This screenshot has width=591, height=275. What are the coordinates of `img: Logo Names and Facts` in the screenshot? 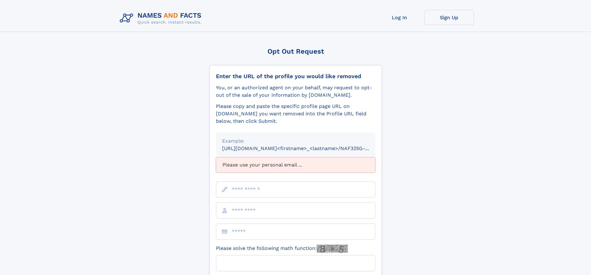 It's located at (162, 18).